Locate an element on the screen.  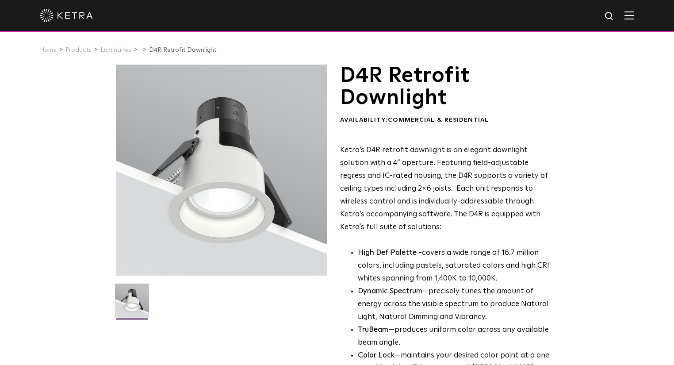
div: Availability: is located at coordinates (447, 120).